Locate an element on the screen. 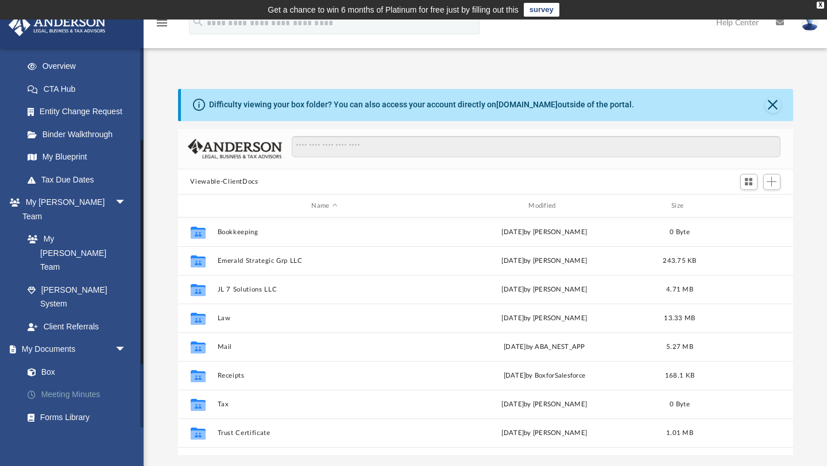 This screenshot has width=827, height=466. div: Size is located at coordinates (679, 206).